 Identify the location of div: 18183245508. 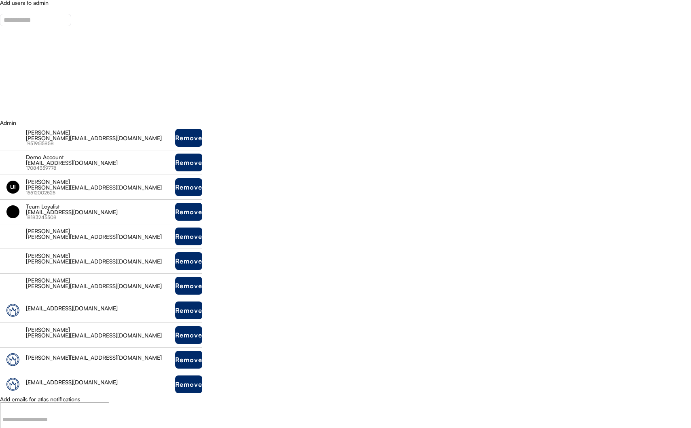
(100, 218).